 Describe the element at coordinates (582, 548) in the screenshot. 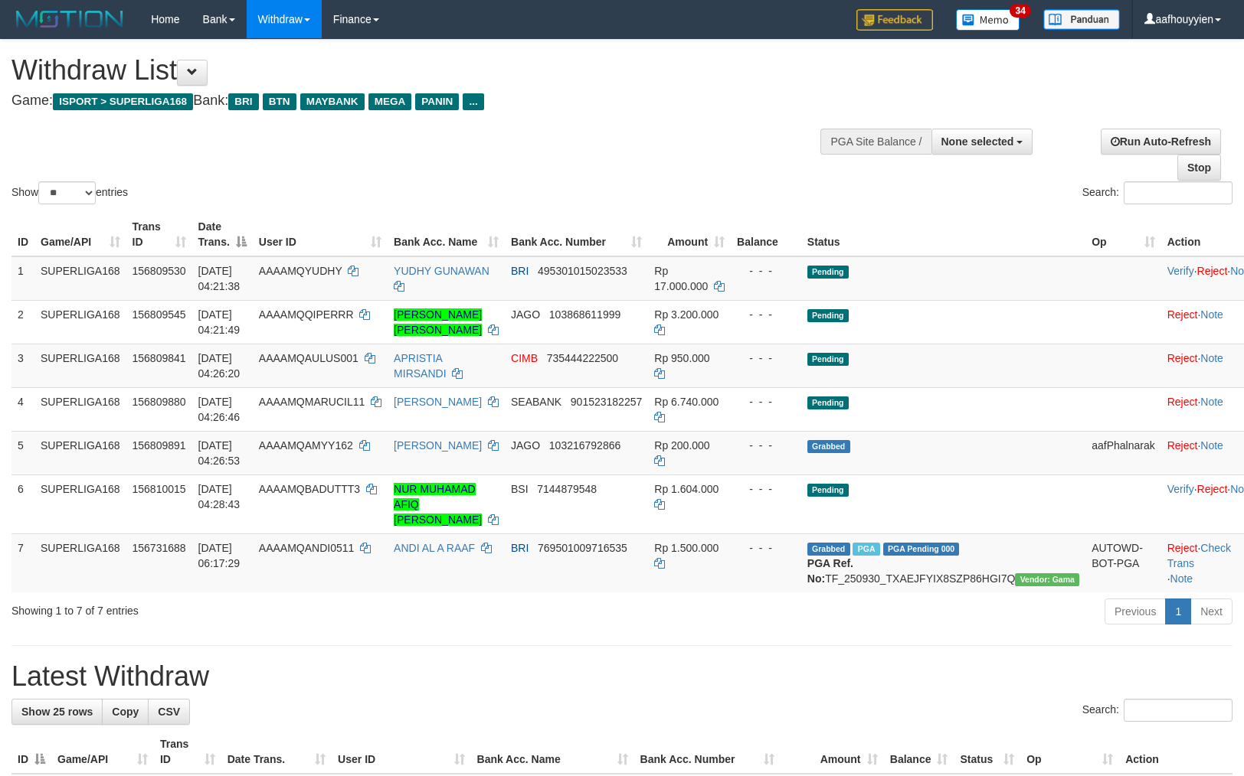

I see `span: Copy 769501009716535 to clipboard` at that location.